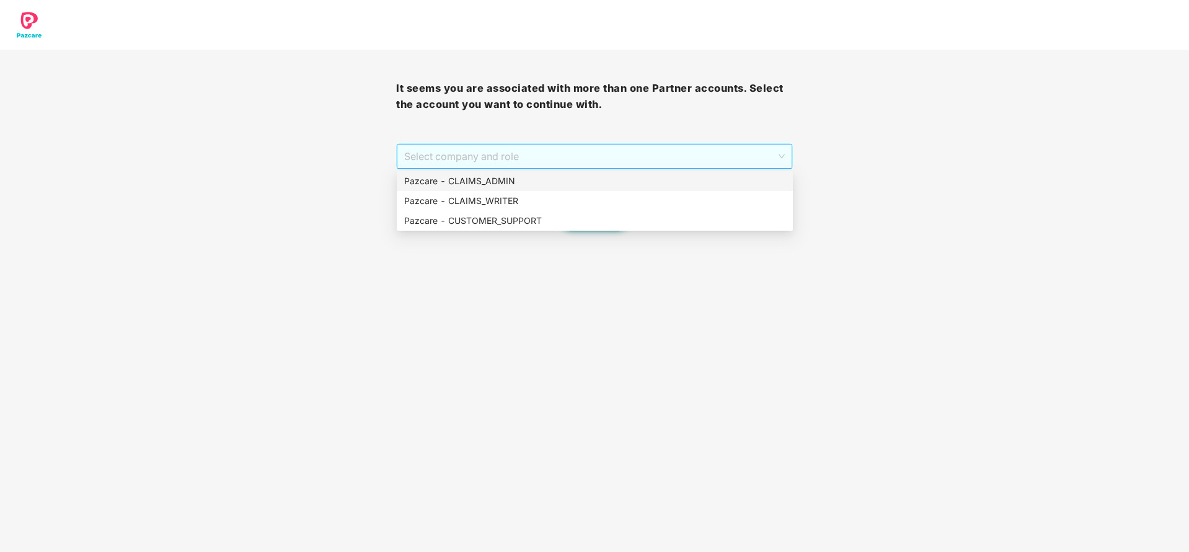 Image resolution: width=1189 pixels, height=552 pixels. I want to click on div: Pazcare - CLAIMS_WRITER, so click(594, 201).